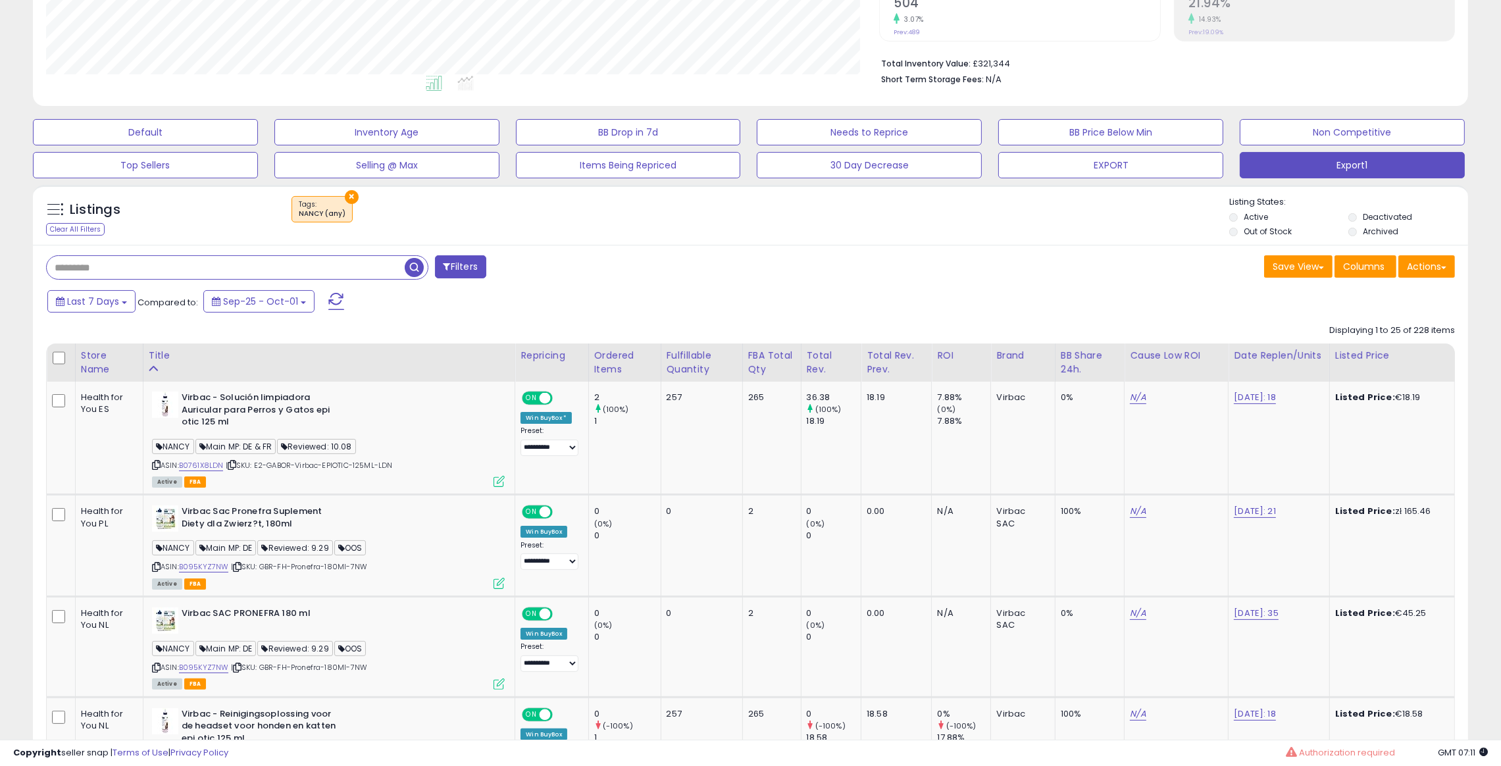 This screenshot has height=766, width=1501. Describe the element at coordinates (107, 404) in the screenshot. I see `div: Health for You ES` at that location.